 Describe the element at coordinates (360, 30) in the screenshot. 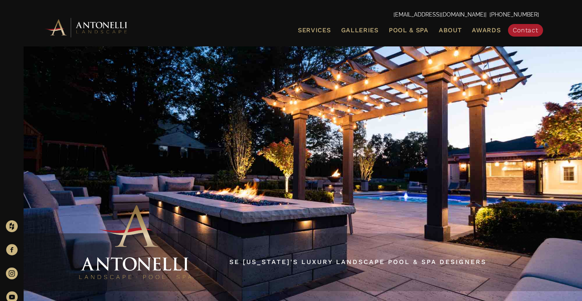

I see `span: Galleries` at that location.